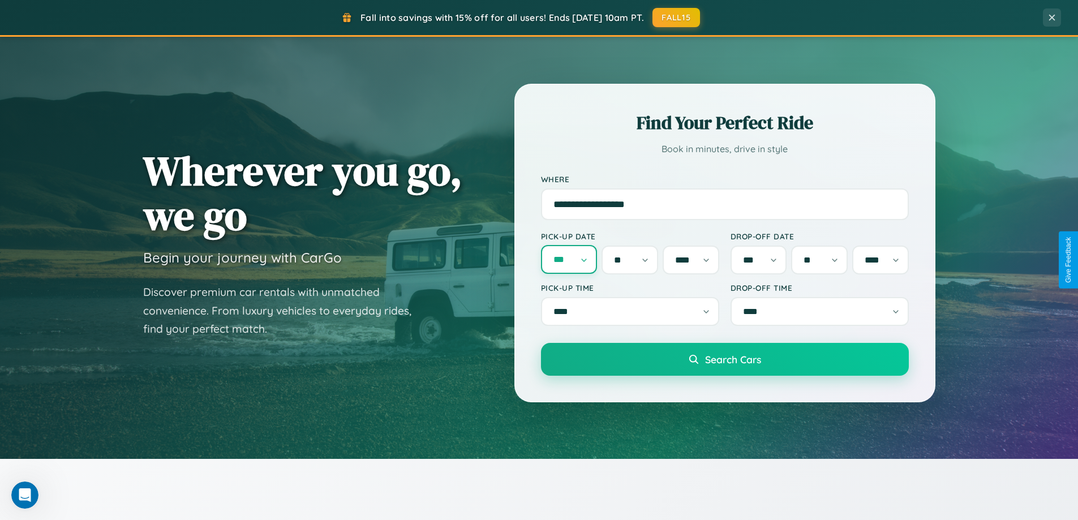  I want to click on p: Book in minutes, drive in style, so click(725, 149).